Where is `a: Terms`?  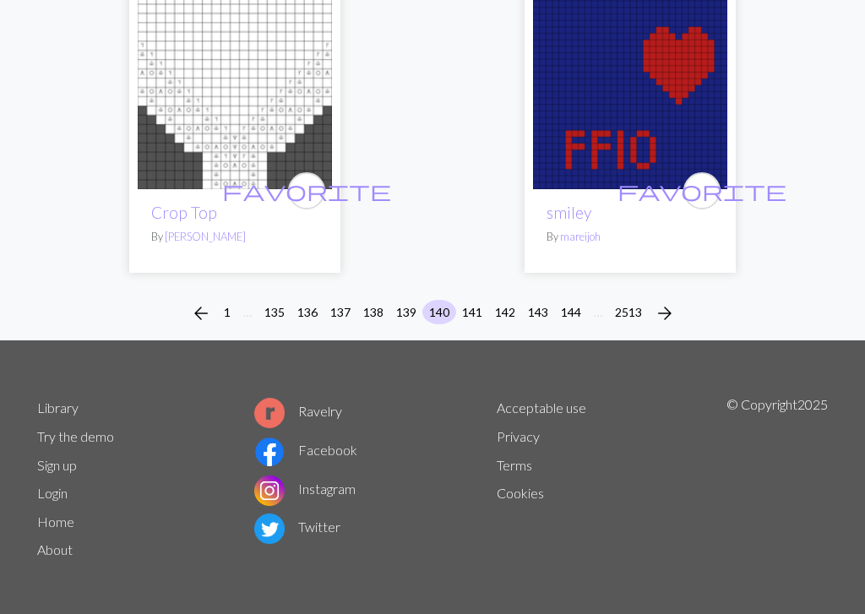
a: Terms is located at coordinates (515, 465).